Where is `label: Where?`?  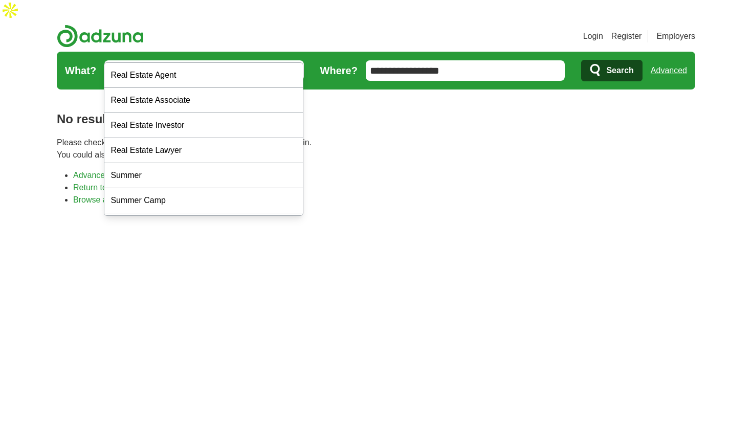
label: Where? is located at coordinates (339, 71).